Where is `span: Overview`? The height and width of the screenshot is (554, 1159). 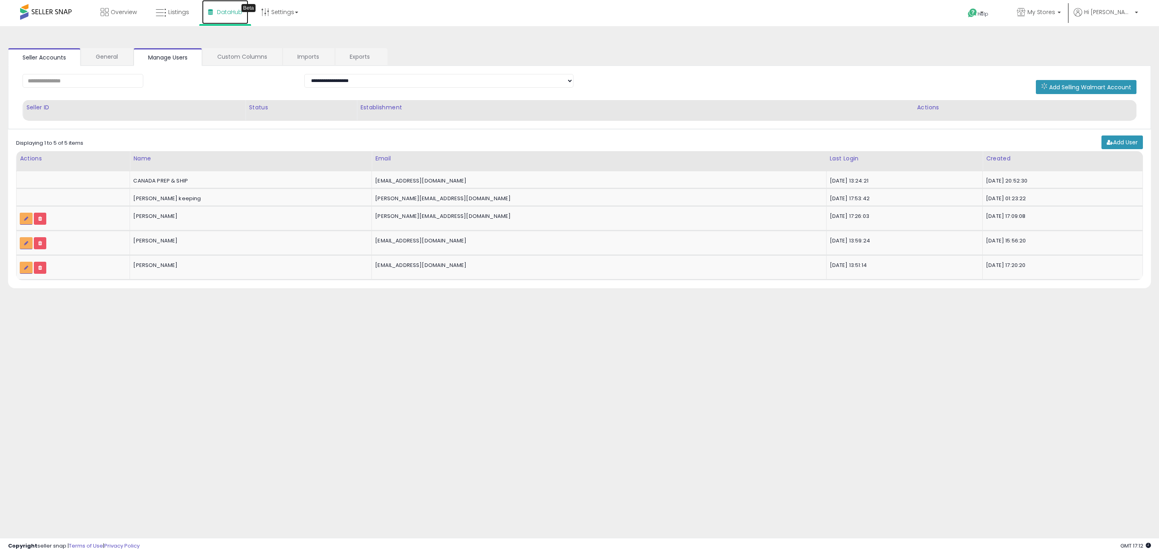
span: Overview is located at coordinates (124, 12).